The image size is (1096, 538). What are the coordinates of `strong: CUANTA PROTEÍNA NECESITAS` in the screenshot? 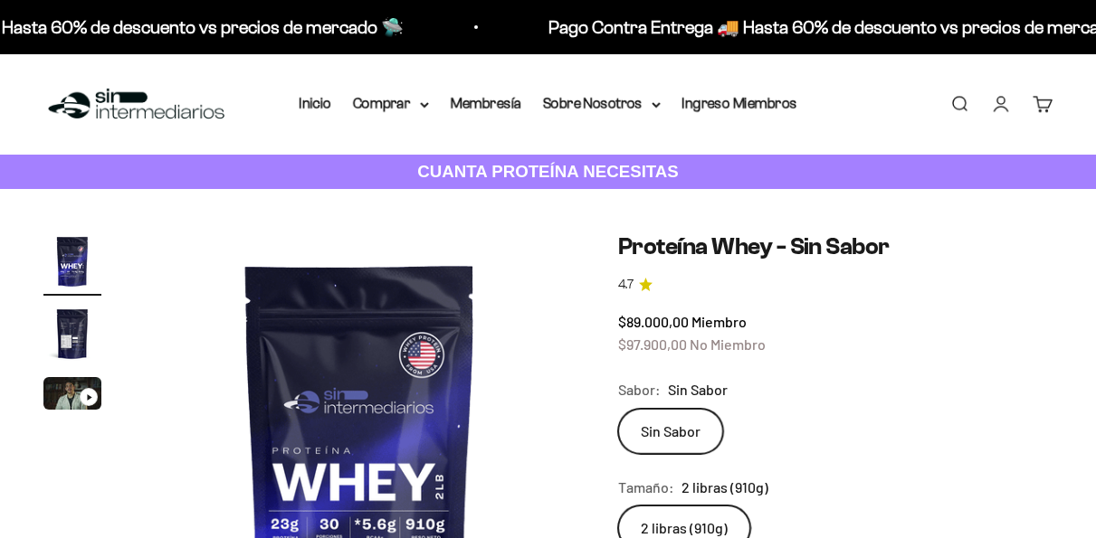 It's located at (547, 171).